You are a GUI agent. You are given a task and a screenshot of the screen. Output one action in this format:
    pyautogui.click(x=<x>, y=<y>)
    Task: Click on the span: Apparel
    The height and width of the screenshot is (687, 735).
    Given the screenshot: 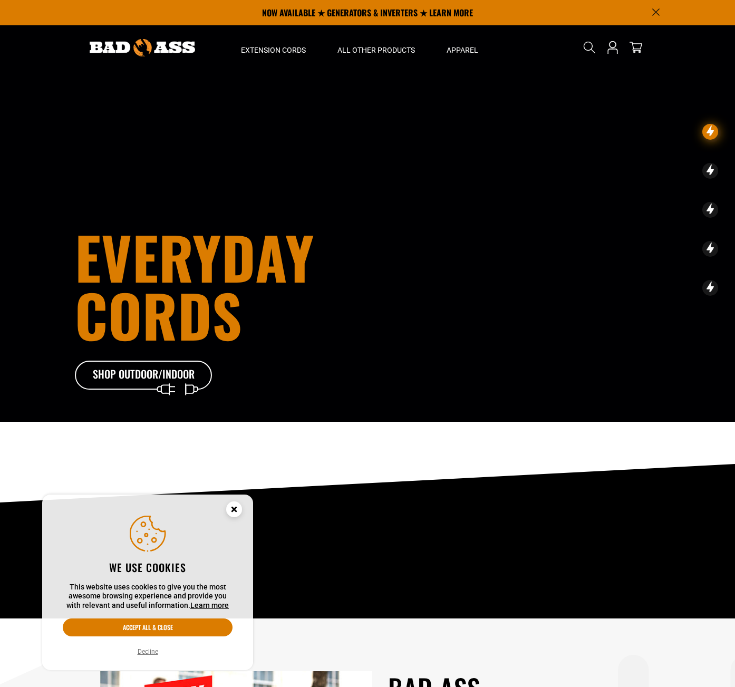 What is the action you would take?
    pyautogui.click(x=463, y=50)
    